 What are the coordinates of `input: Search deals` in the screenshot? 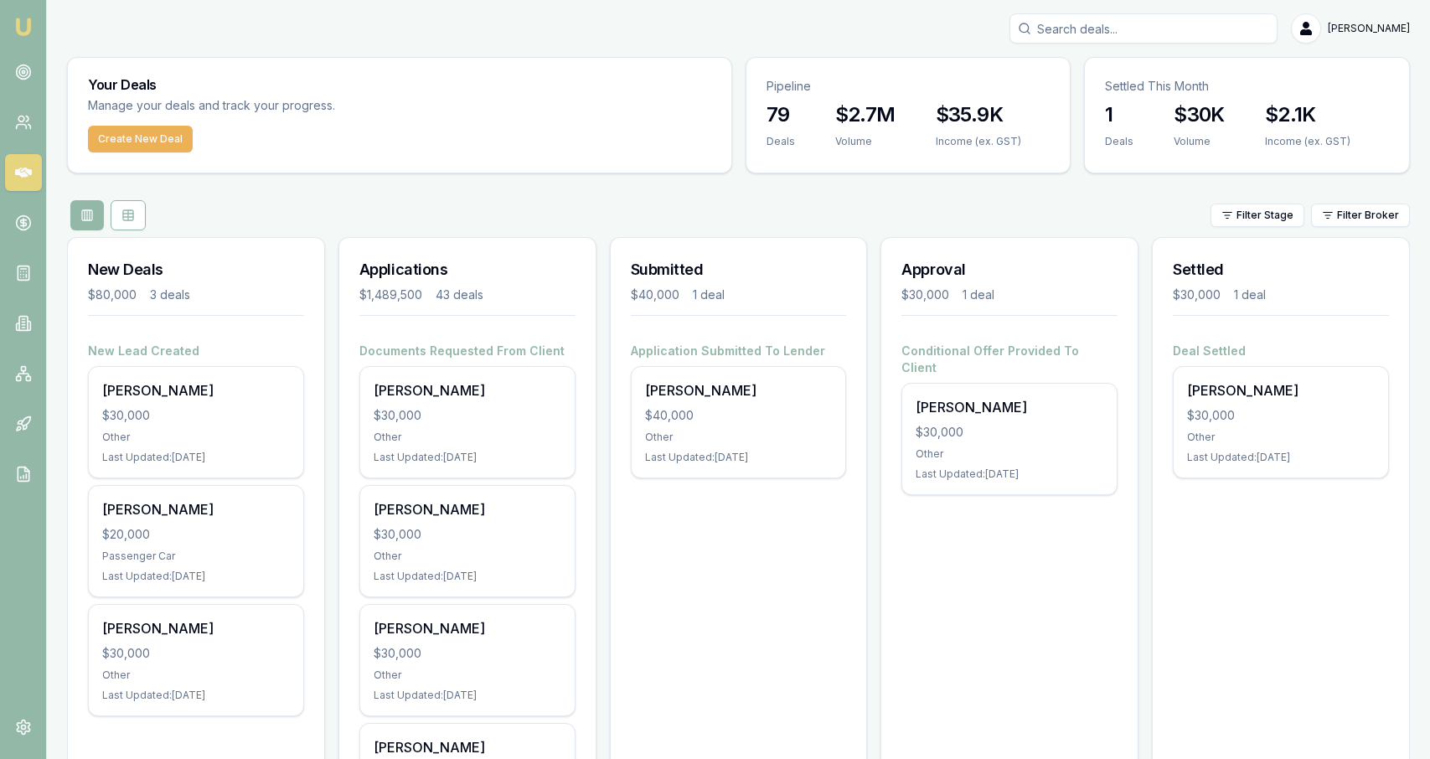 It's located at (1144, 28).